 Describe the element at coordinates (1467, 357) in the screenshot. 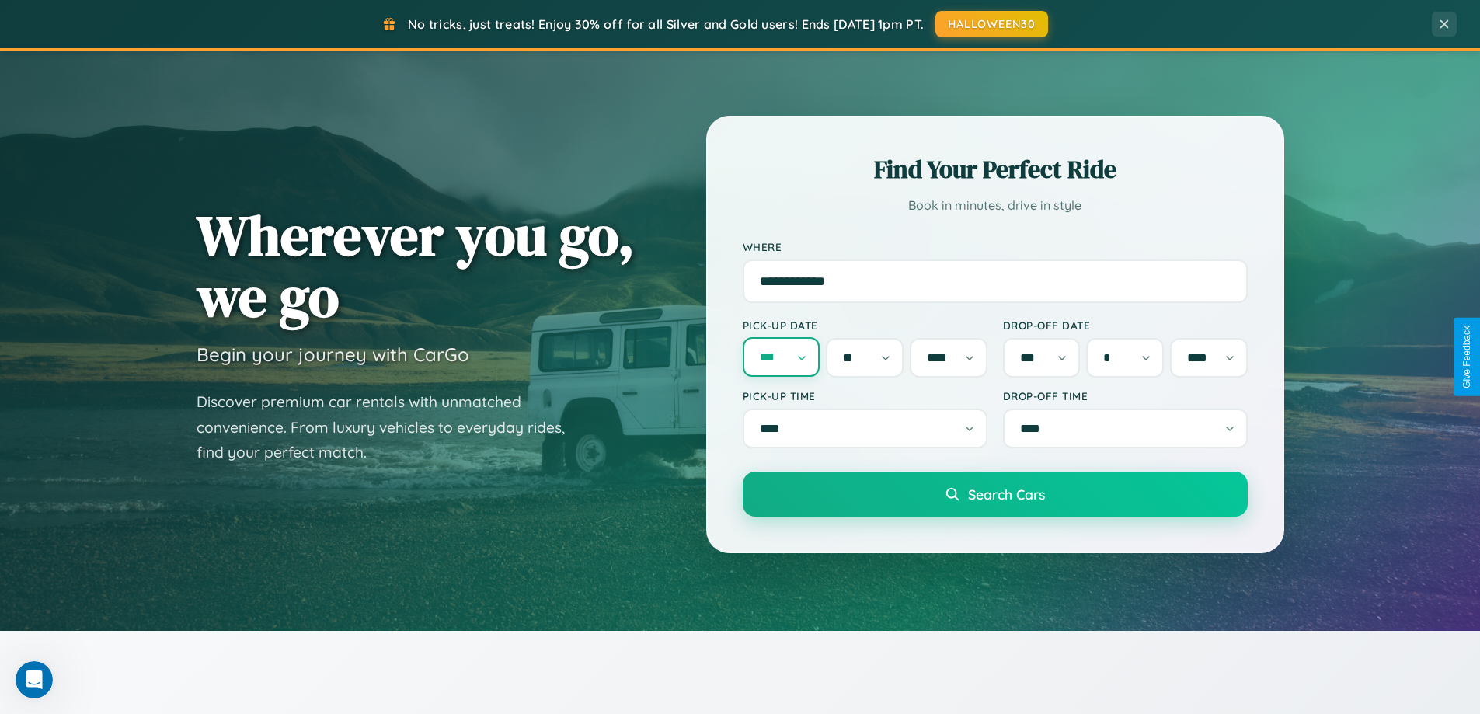

I see `div: Give Feedback` at that location.